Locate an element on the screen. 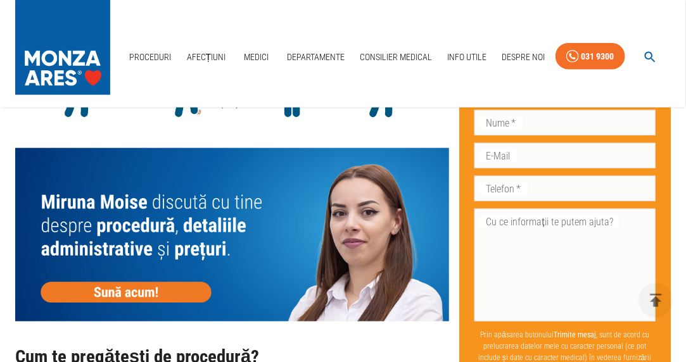 The image size is (686, 362). b: Trimite mesaj is located at coordinates (574, 335).